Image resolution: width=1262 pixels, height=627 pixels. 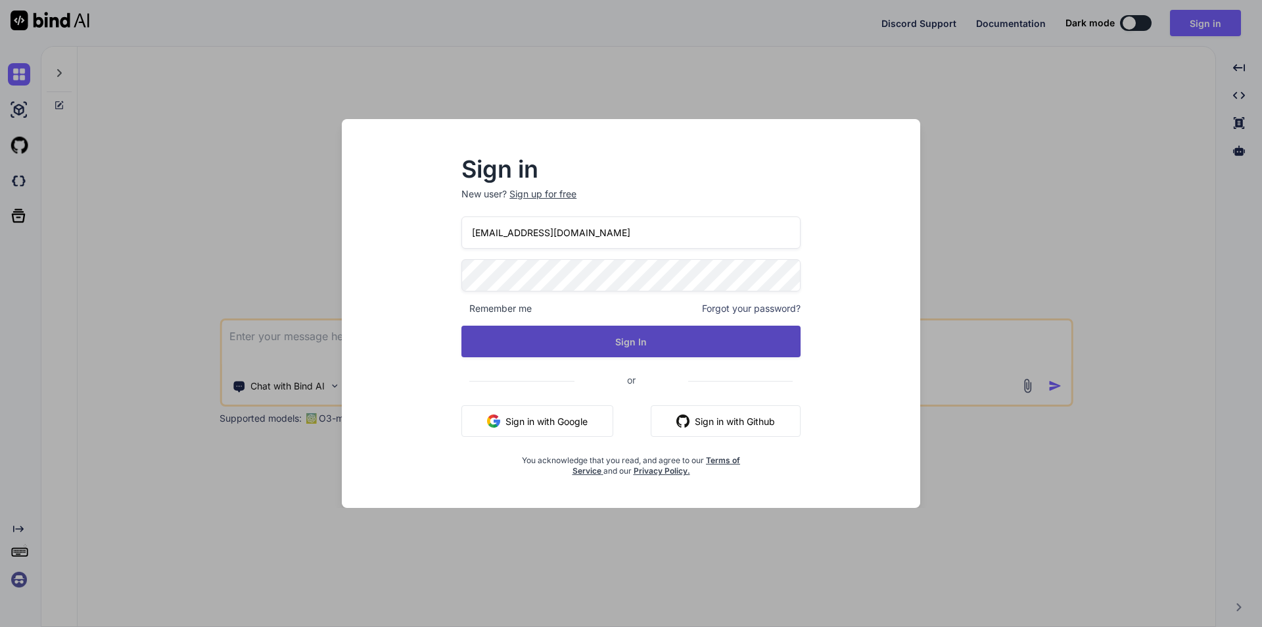 I want to click on span: Forgot your password?, so click(x=752, y=308).